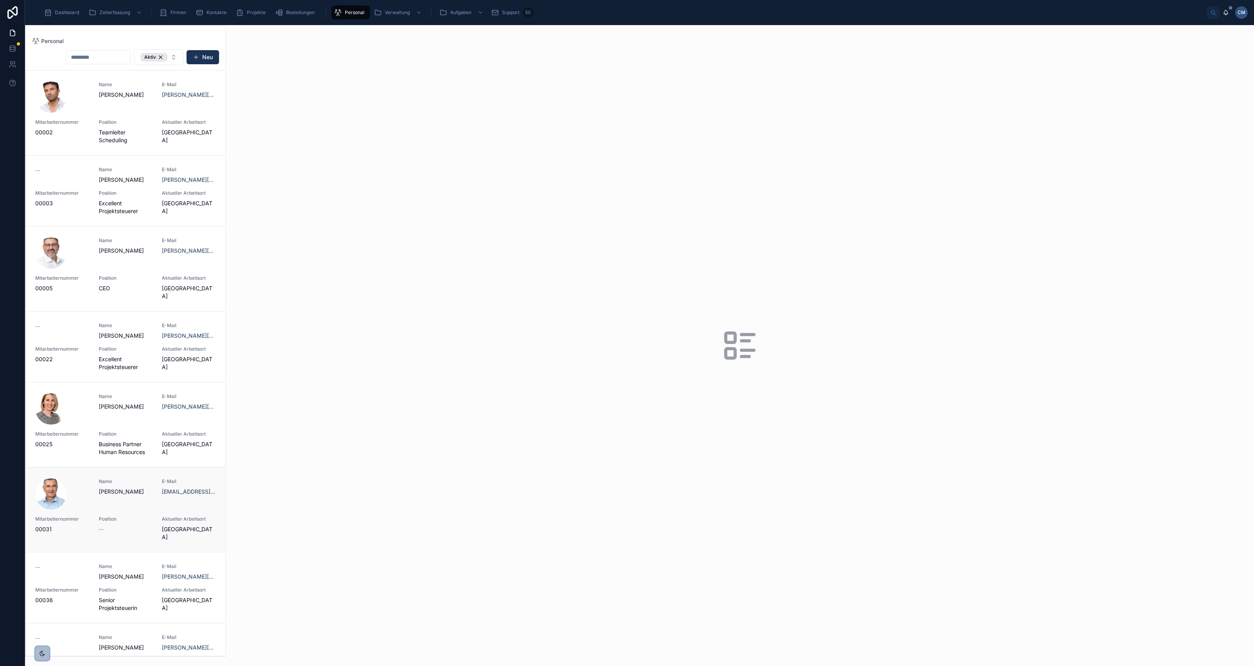 Image resolution: width=1254 pixels, height=666 pixels. Describe the element at coordinates (62, 444) in the screenshot. I see `span: 00025` at that location.